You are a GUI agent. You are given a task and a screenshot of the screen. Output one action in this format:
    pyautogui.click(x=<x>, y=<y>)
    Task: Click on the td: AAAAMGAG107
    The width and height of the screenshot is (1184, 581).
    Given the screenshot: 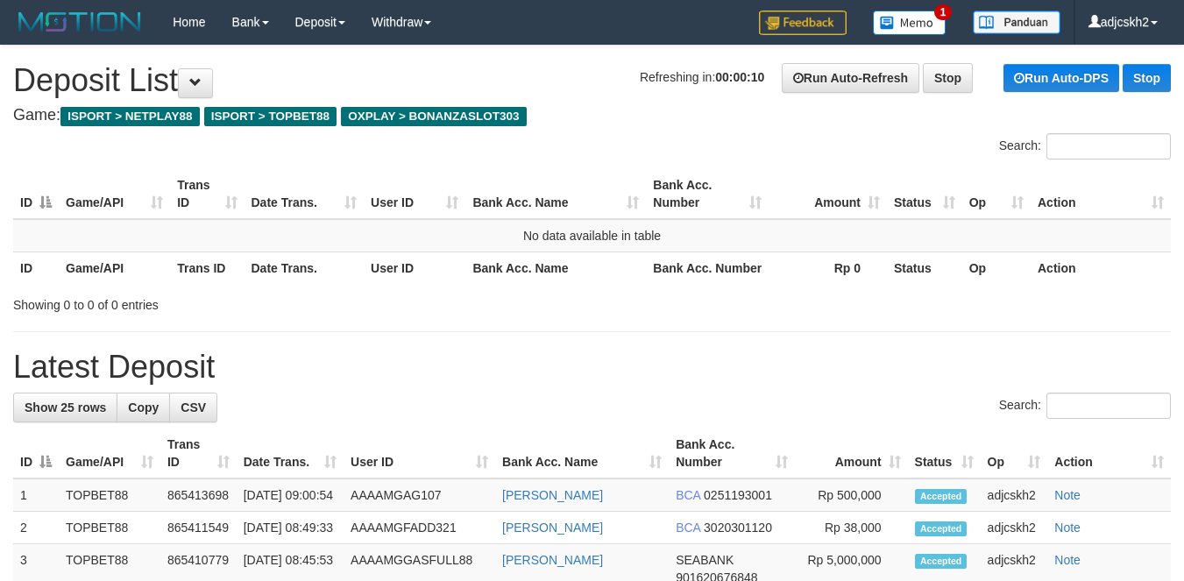 What is the action you would take?
    pyautogui.click(x=419, y=495)
    